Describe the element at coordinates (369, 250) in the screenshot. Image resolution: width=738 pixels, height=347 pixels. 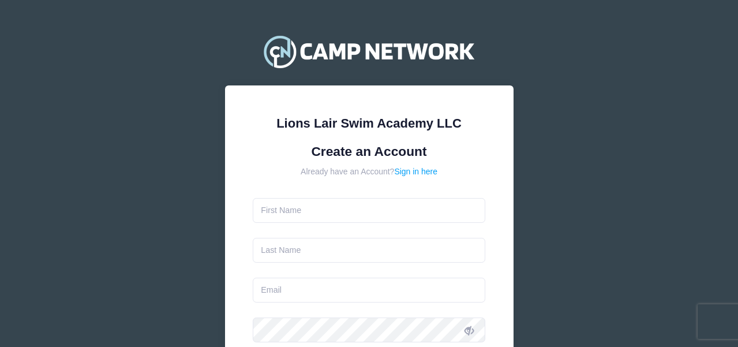
I see `input: Last Name` at that location.